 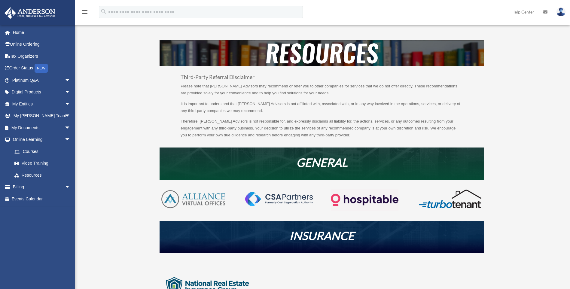 I want to click on i: menu, so click(x=85, y=12).